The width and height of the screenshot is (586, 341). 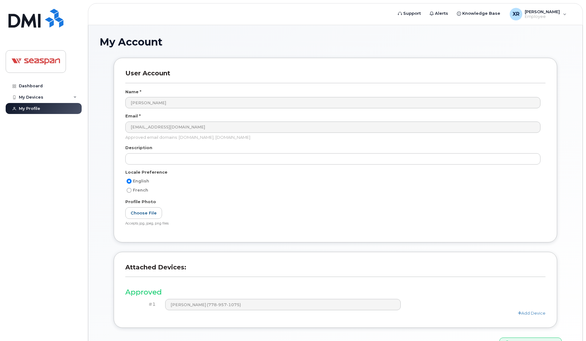 I want to click on label: Description, so click(x=139, y=147).